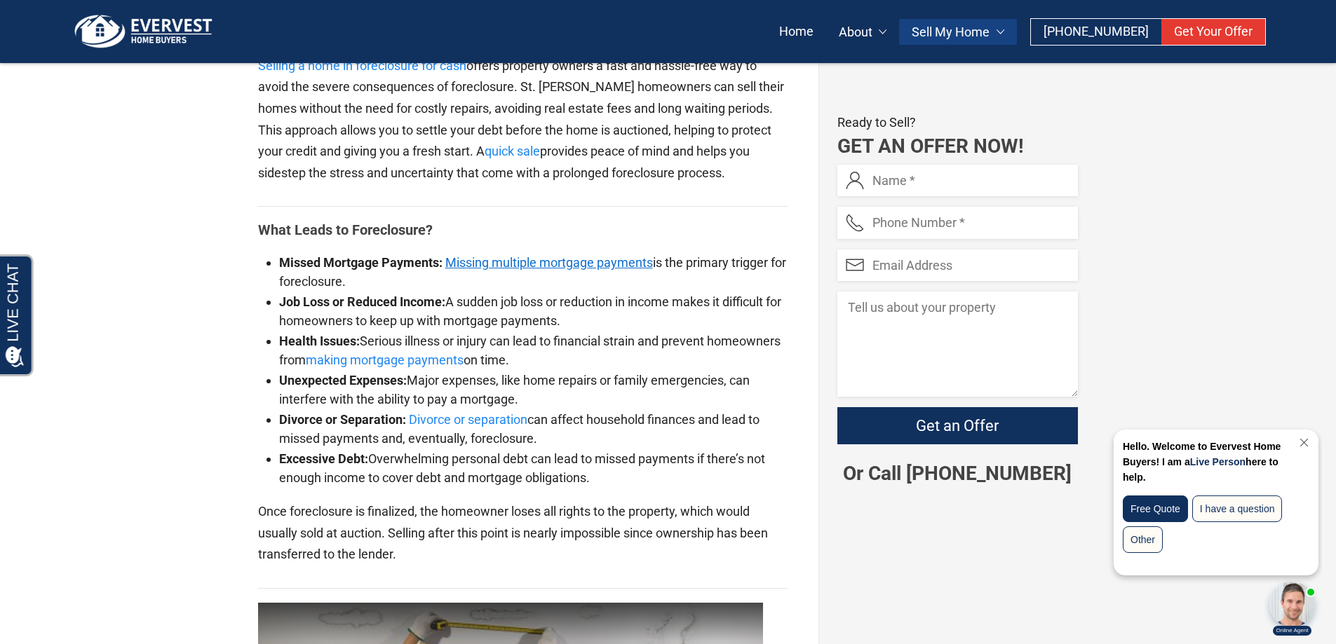 The image size is (1336, 644). What do you see at coordinates (957, 426) in the screenshot?
I see `input: Get an Offer` at bounding box center [957, 426].